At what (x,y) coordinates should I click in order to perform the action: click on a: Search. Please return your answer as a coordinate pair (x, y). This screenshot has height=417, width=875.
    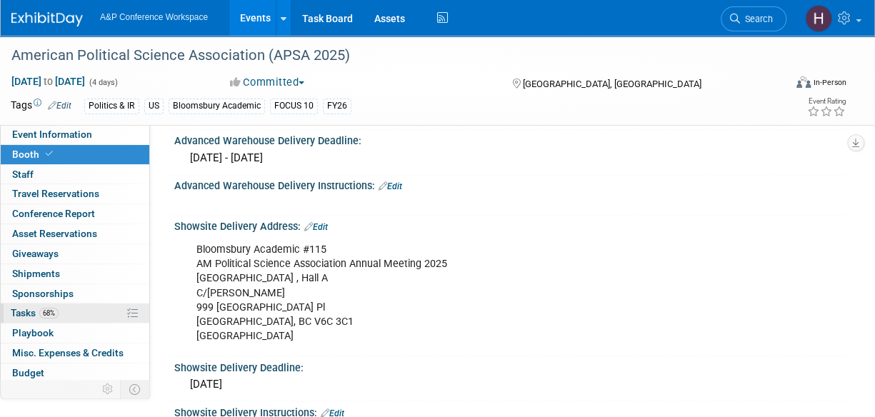
    Looking at the image, I should click on (754, 19).